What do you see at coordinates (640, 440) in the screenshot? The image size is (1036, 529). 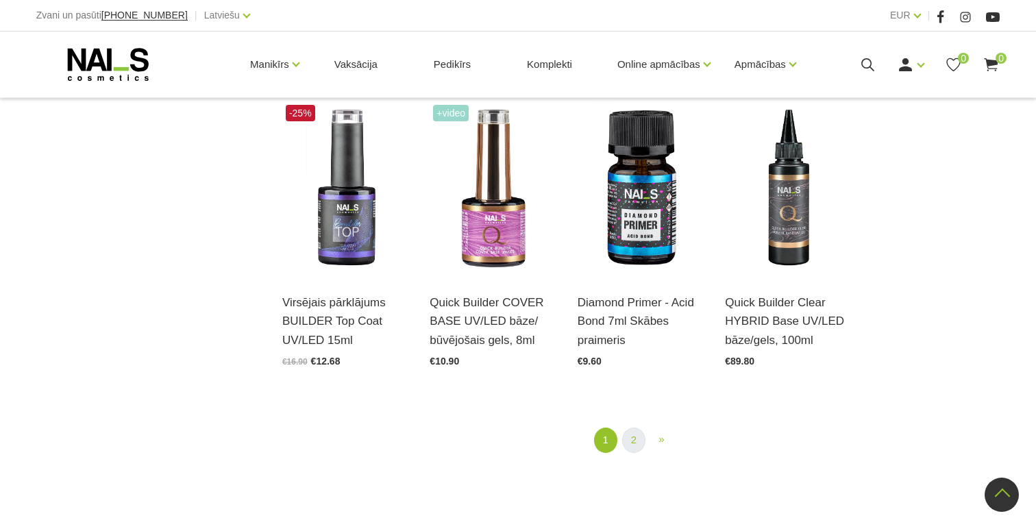 I see `nav: catalog-product-list` at bounding box center [640, 440].